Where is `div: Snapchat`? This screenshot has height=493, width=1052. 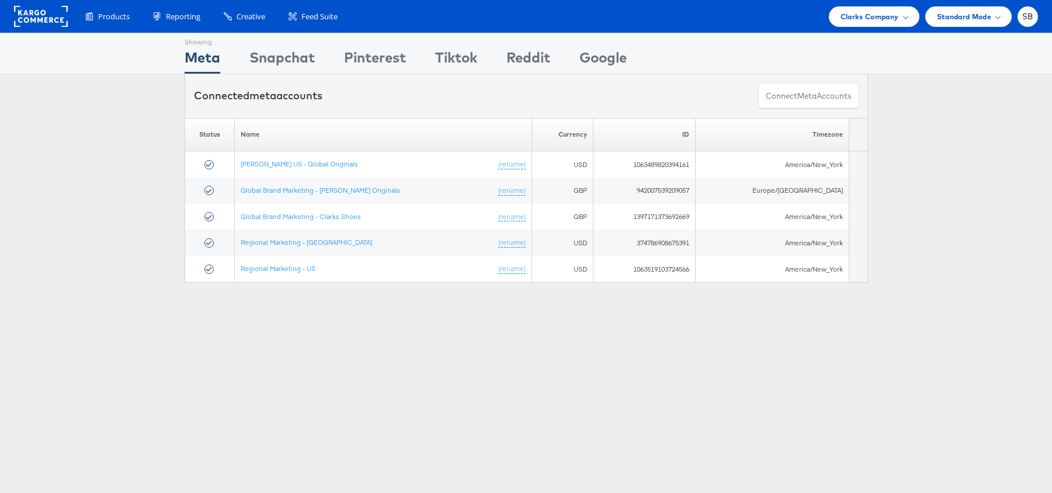 div: Snapchat is located at coordinates (282, 60).